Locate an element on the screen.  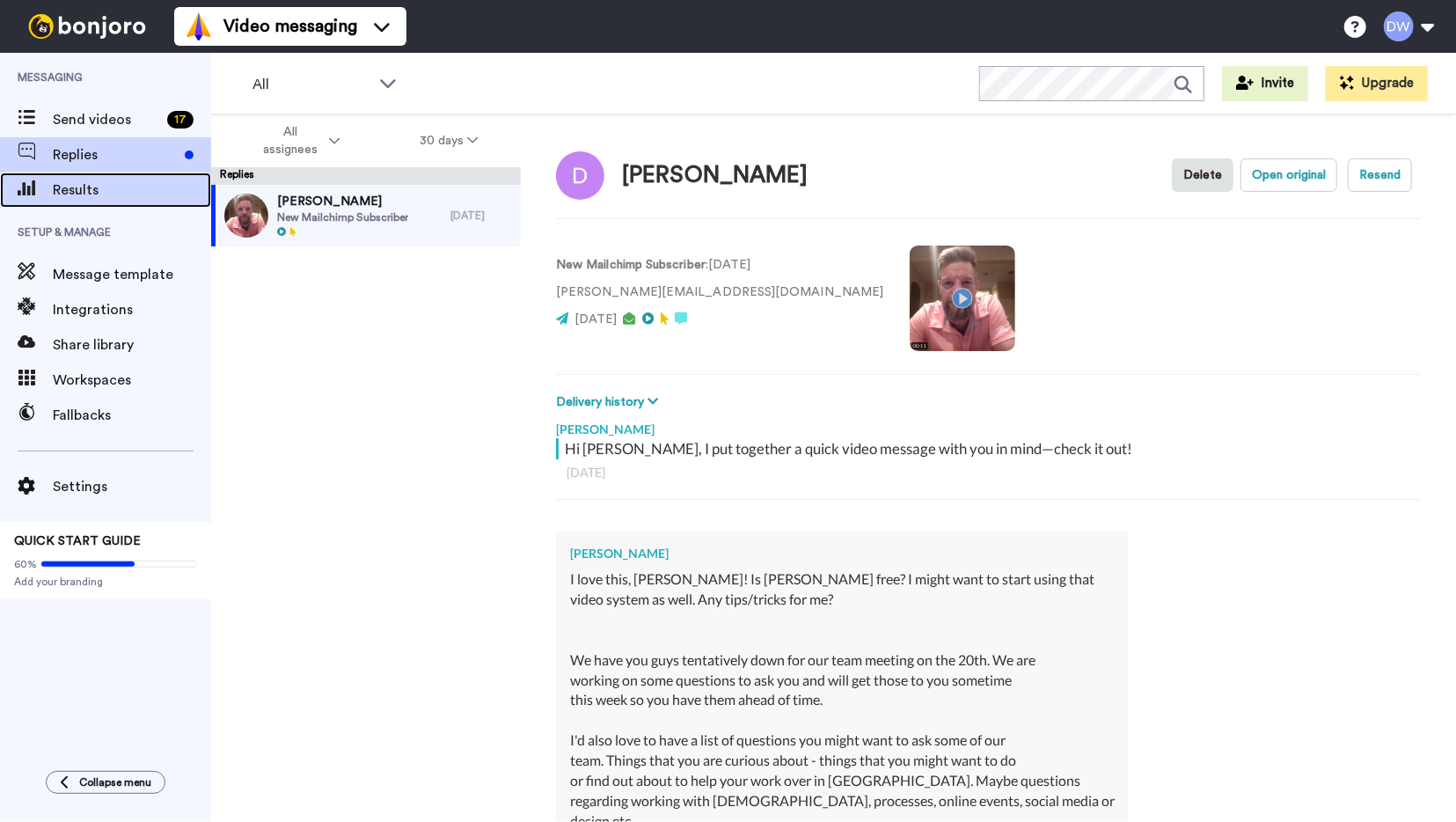
img: Image of Dionna Sanchez is located at coordinates (579, 175).